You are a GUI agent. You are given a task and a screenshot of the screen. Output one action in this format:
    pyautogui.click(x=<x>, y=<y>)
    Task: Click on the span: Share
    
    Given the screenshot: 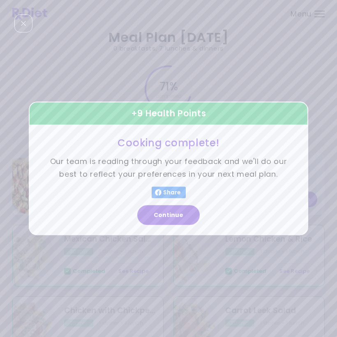 What is the action you would take?
    pyautogui.click(x=172, y=192)
    